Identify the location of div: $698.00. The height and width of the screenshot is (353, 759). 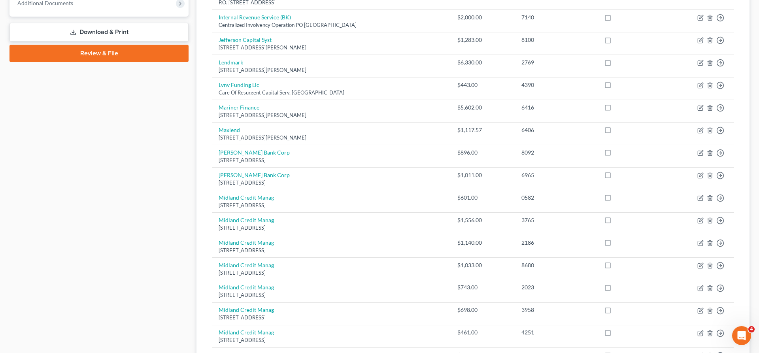
(483, 310).